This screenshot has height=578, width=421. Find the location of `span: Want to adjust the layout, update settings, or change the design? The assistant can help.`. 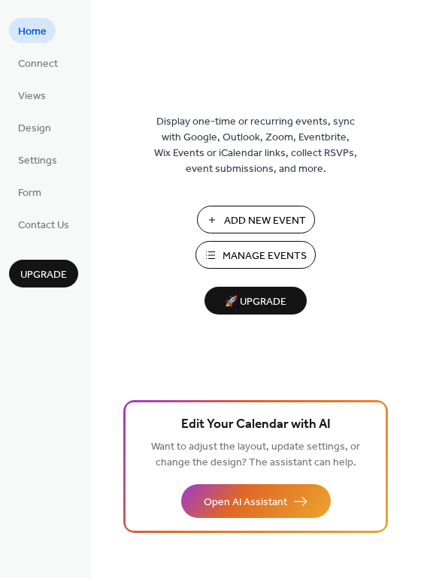

span: Want to adjust the layout, update settings, or change the design? The assistant can help. is located at coordinates (255, 455).